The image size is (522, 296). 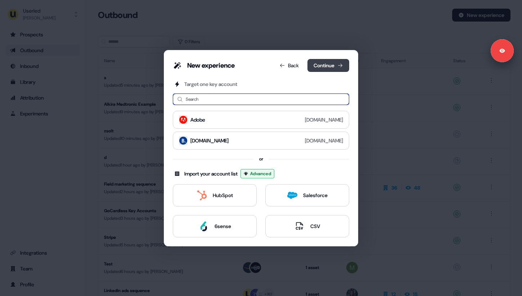 What do you see at coordinates (307, 226) in the screenshot?
I see `button: CSV` at bounding box center [307, 226].